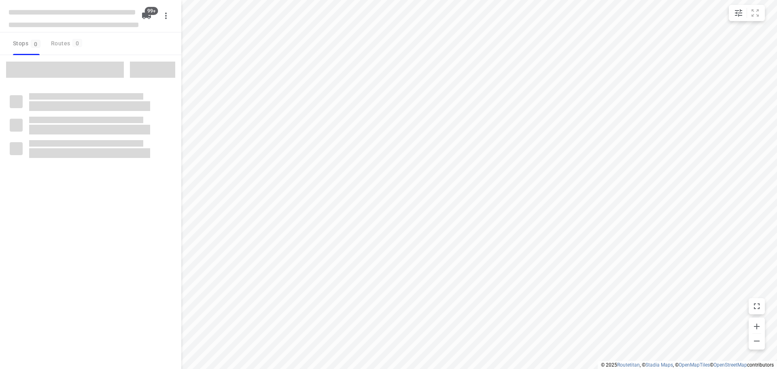  What do you see at coordinates (694, 365) in the screenshot?
I see `a: OpenMapTiles` at bounding box center [694, 365].